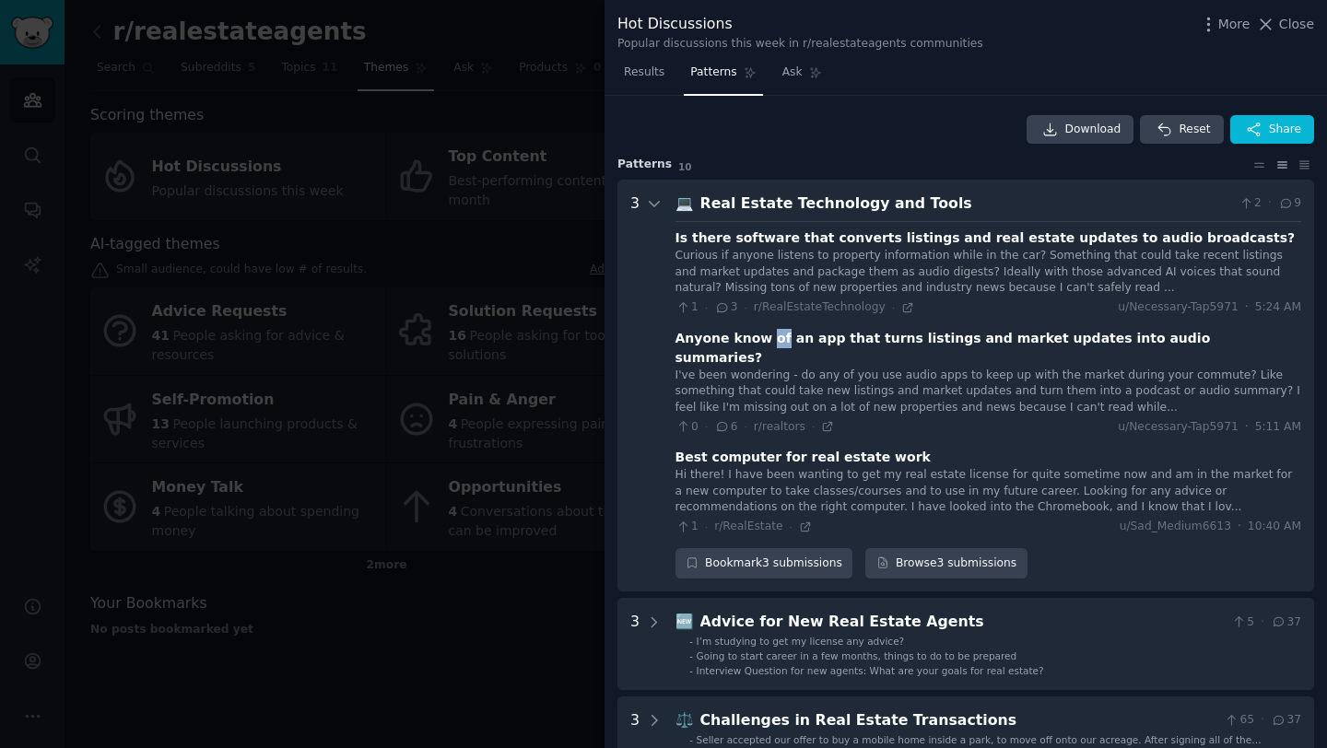 This screenshot has height=748, width=1327. I want to click on a: Ask, so click(802, 76).